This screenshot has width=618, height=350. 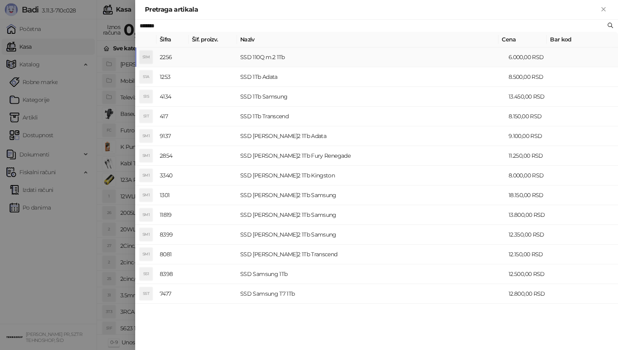 I want to click on div: S1A, so click(x=146, y=77).